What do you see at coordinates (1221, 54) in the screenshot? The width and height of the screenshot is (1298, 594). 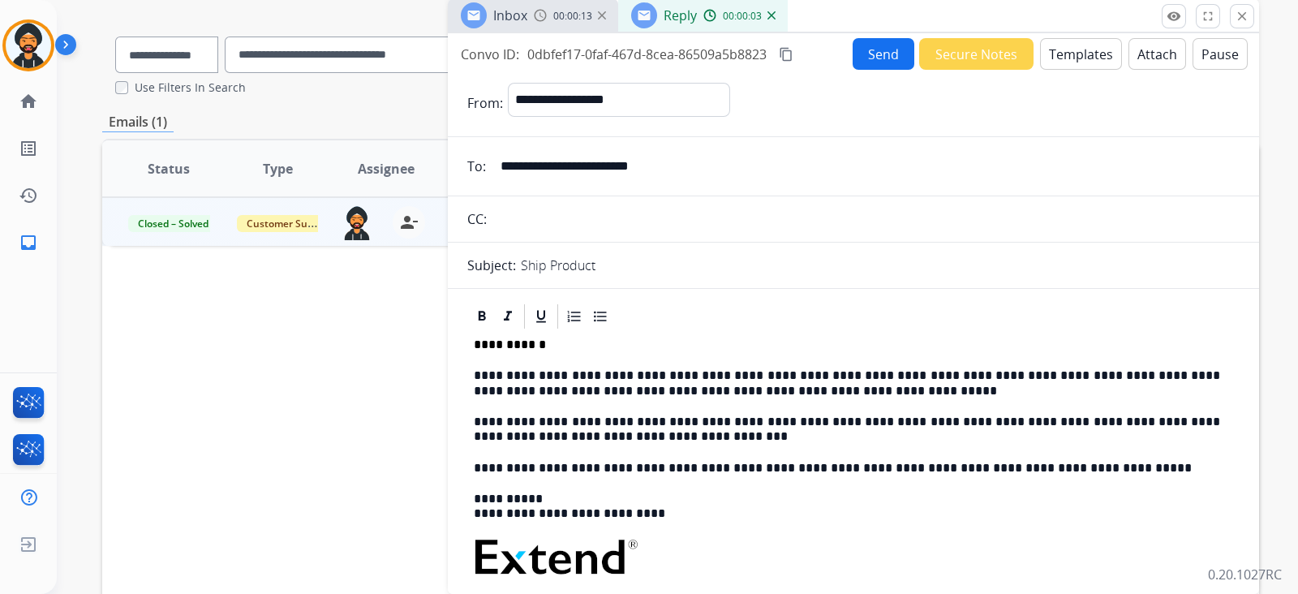 I see `button: Pause` at bounding box center [1221, 54].